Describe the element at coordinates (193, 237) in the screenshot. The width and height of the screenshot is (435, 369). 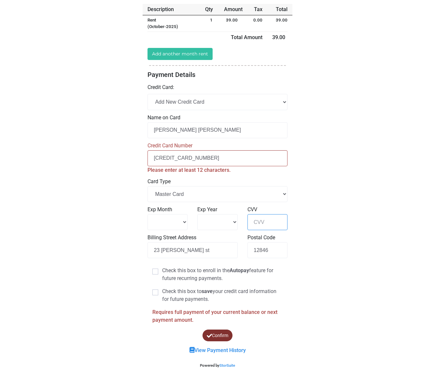
I see `label: Billing Street Address` at that location.